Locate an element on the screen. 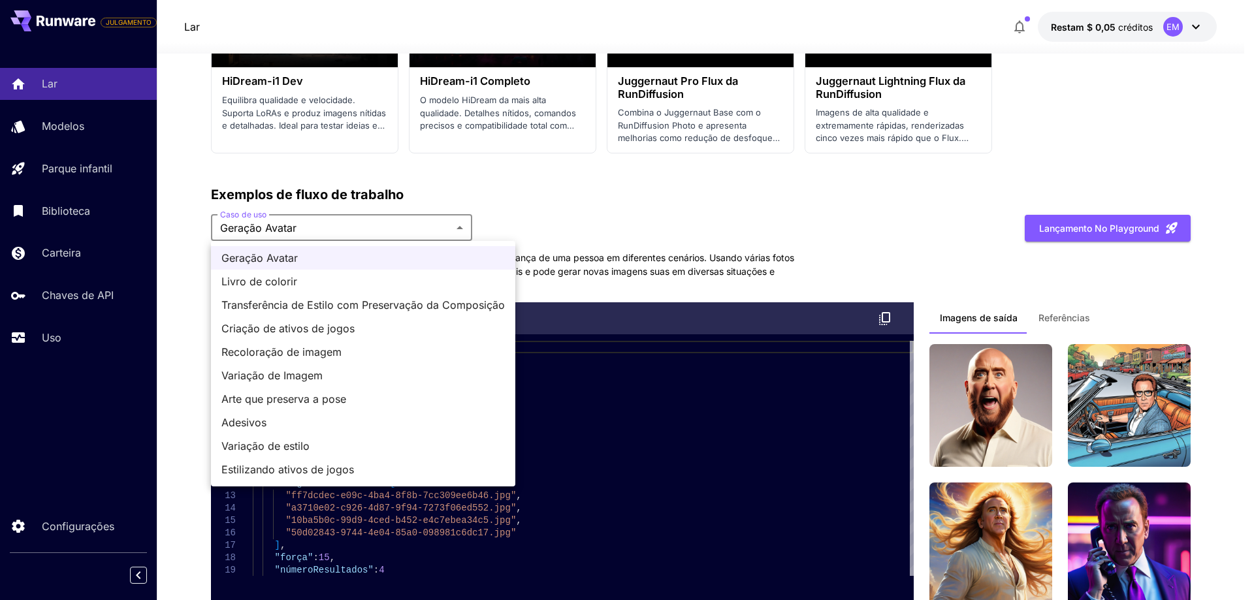  font: Variação de estilo is located at coordinates (265, 446).